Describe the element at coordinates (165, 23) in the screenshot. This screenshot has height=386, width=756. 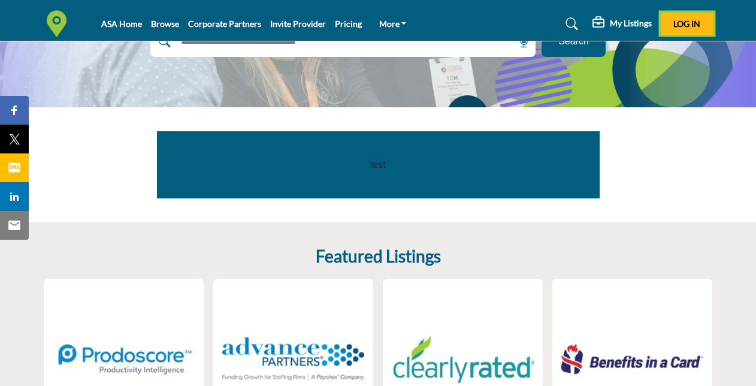
I see `a: Browse` at that location.